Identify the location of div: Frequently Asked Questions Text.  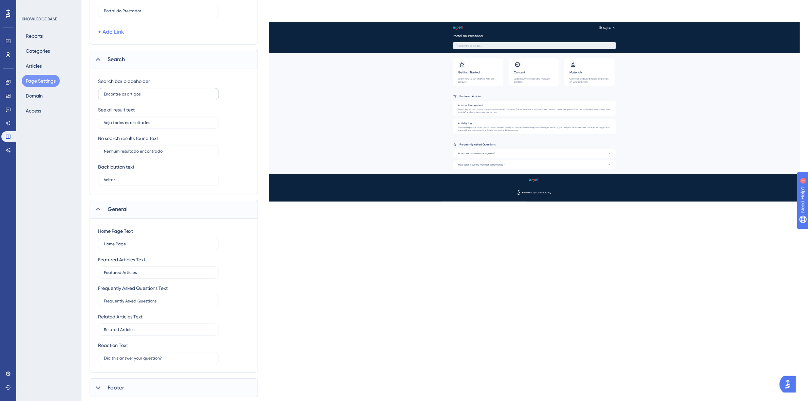
(133, 288).